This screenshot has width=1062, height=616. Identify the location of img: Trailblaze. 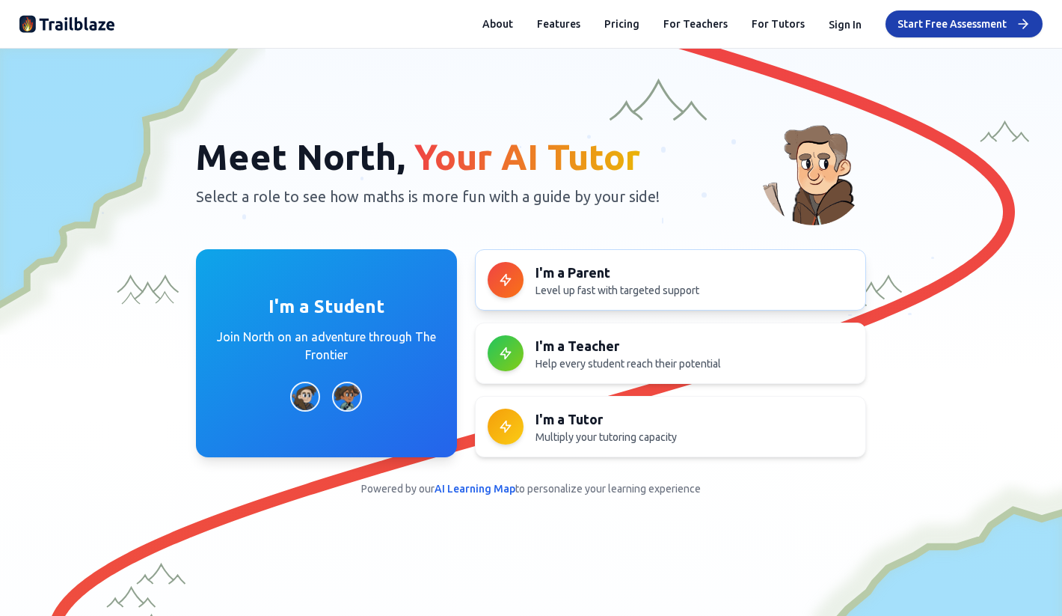
(67, 24).